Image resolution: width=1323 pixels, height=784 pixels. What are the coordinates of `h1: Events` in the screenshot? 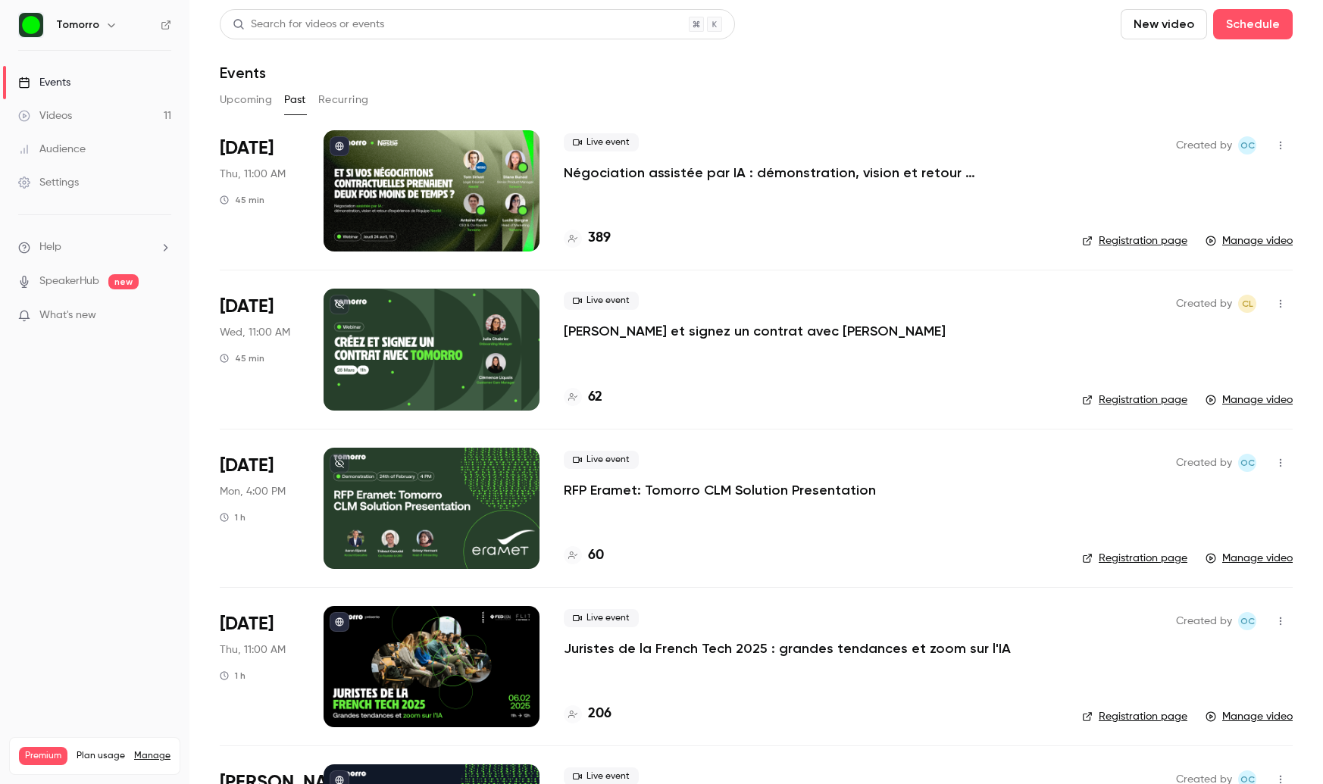 It's located at (242, 73).